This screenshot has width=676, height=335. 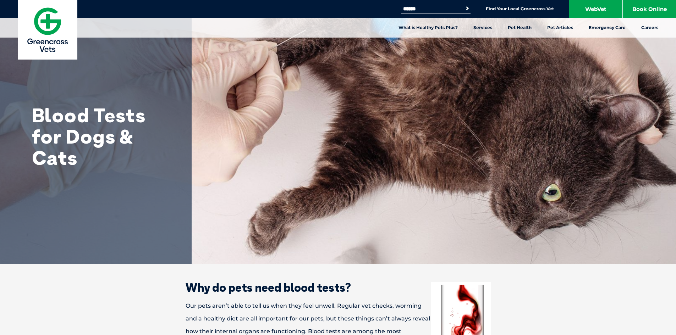 I want to click on a: Pet Articles, so click(x=560, y=28).